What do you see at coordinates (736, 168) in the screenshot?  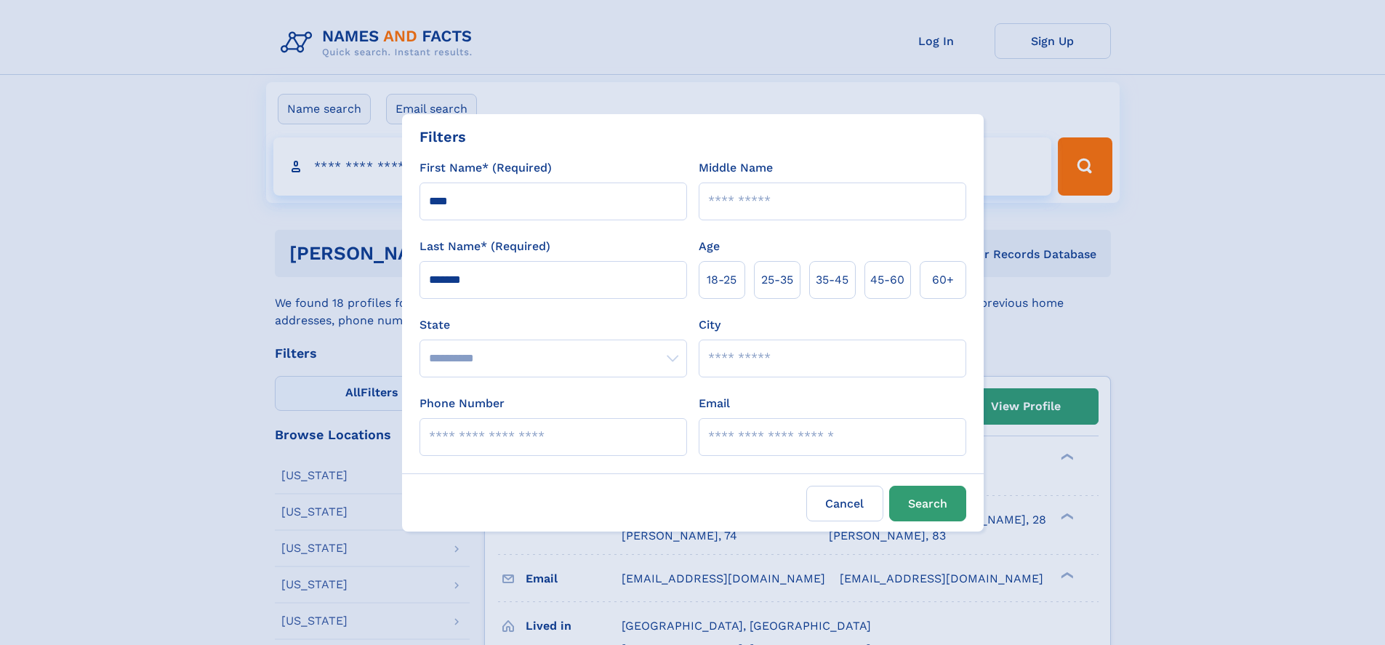 I see `label: Middle Name` at bounding box center [736, 168].